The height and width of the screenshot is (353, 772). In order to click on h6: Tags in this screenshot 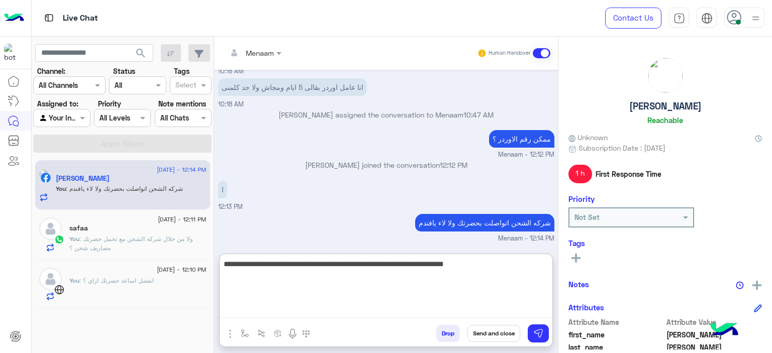, I will do `click(665, 243)`.